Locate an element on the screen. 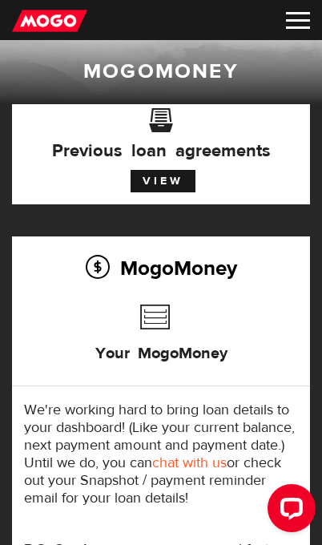 This screenshot has height=545, width=322. img: menu-8c7f6768b6b270324deb73bd2f515a8c.svg is located at coordinates (298, 20).